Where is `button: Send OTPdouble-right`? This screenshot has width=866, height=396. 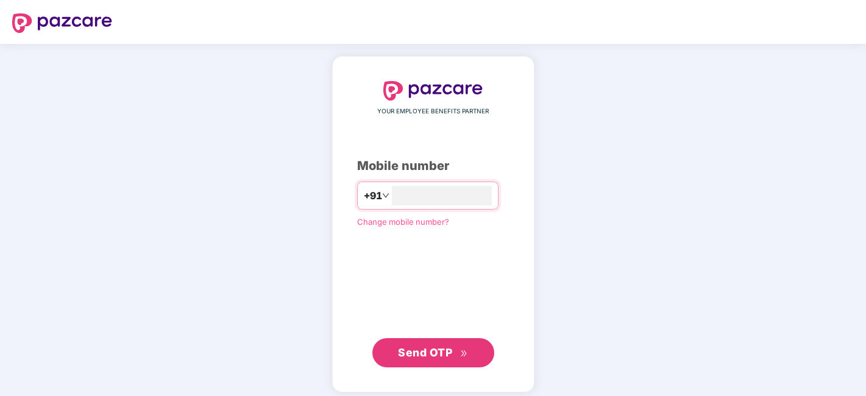 button: Send OTPdouble-right is located at coordinates (433, 353).